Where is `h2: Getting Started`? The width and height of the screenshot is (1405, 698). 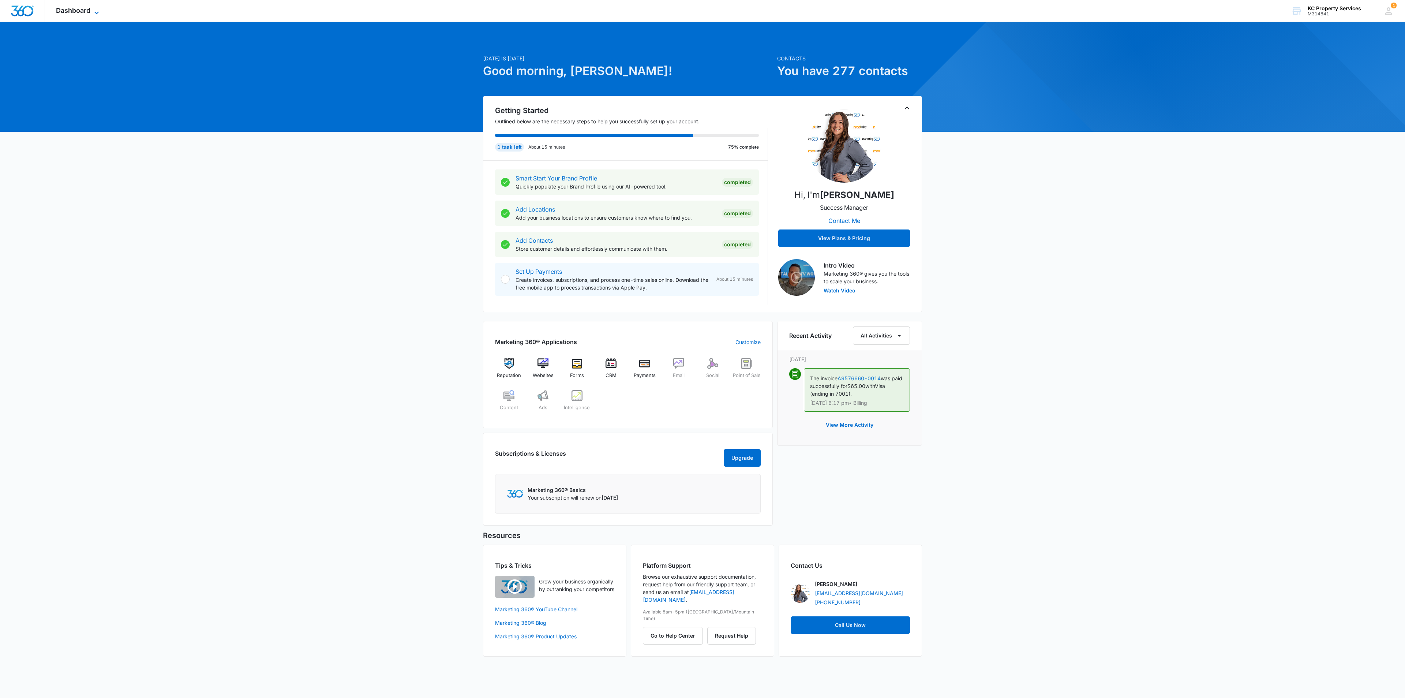 h2: Getting Started is located at coordinates (632, 111).